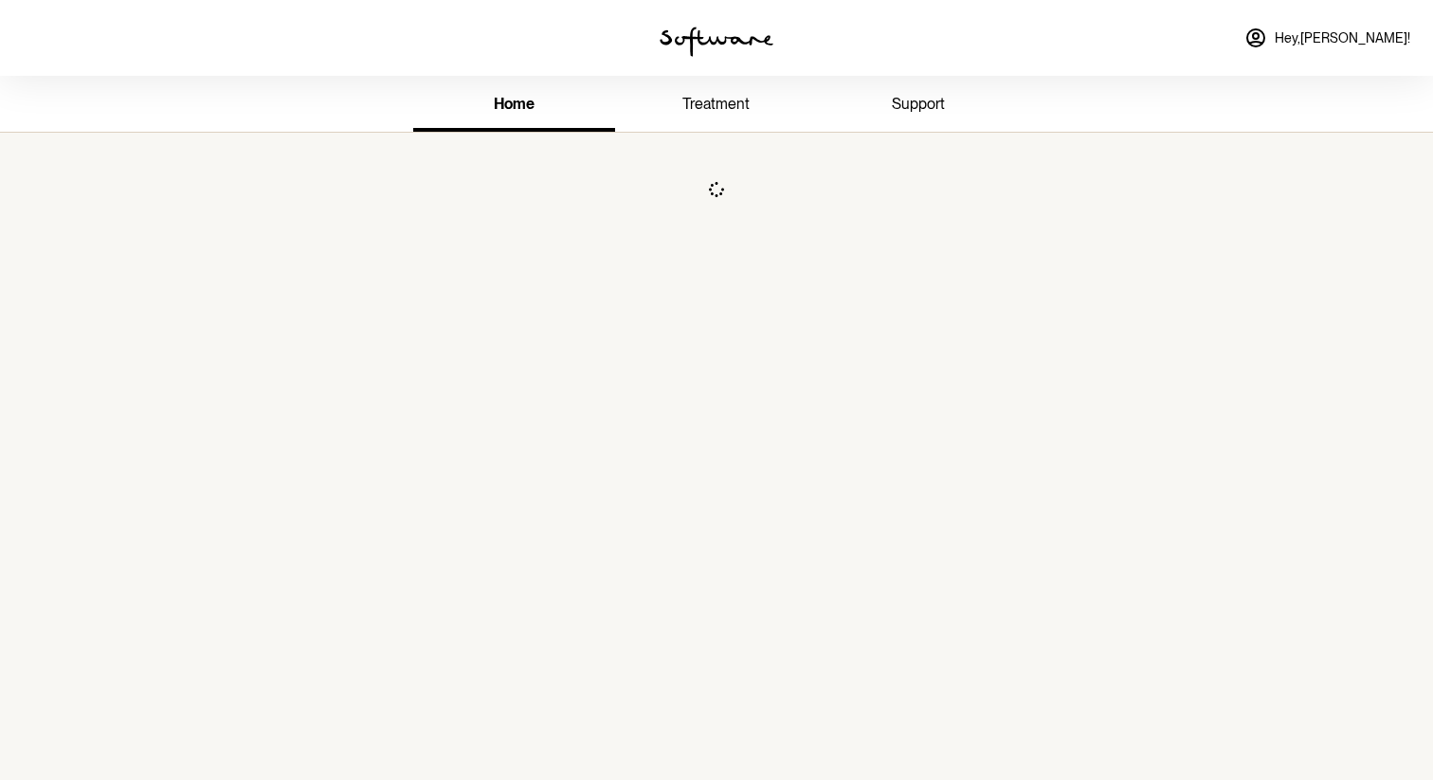 This screenshot has height=780, width=1433. Describe the element at coordinates (717, 42) in the screenshot. I see `img: software logo` at that location.